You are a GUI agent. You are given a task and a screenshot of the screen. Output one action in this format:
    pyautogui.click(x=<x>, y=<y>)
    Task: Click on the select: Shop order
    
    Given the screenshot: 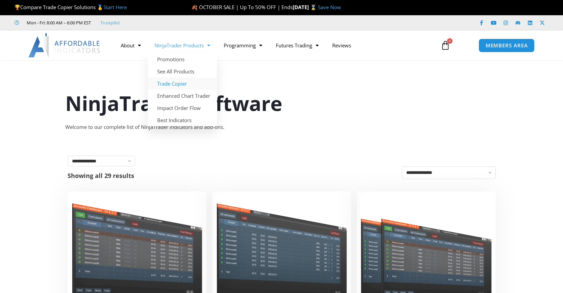 What is the action you would take?
    pyautogui.click(x=449, y=172)
    